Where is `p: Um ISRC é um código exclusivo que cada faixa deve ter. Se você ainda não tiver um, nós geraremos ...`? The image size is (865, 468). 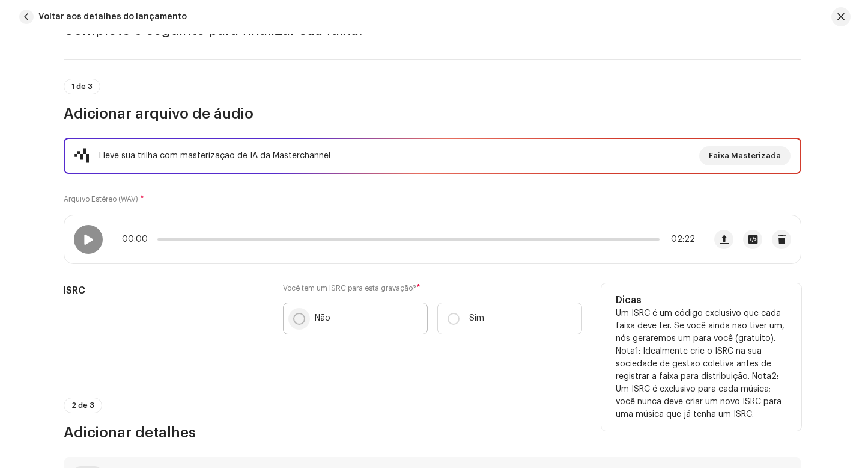 p: Um ISRC é um código exclusivo que cada faixa deve ter. Se você ainda não tiver um, nós geraremos ... is located at coordinates (701, 364).